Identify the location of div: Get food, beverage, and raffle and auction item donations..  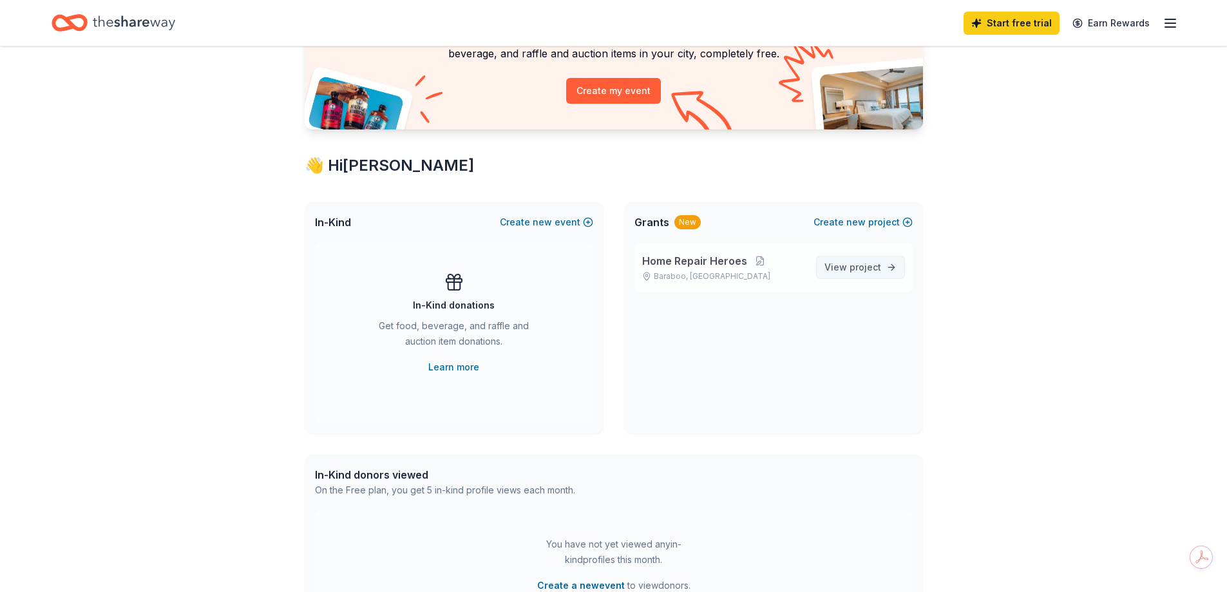
(454, 336).